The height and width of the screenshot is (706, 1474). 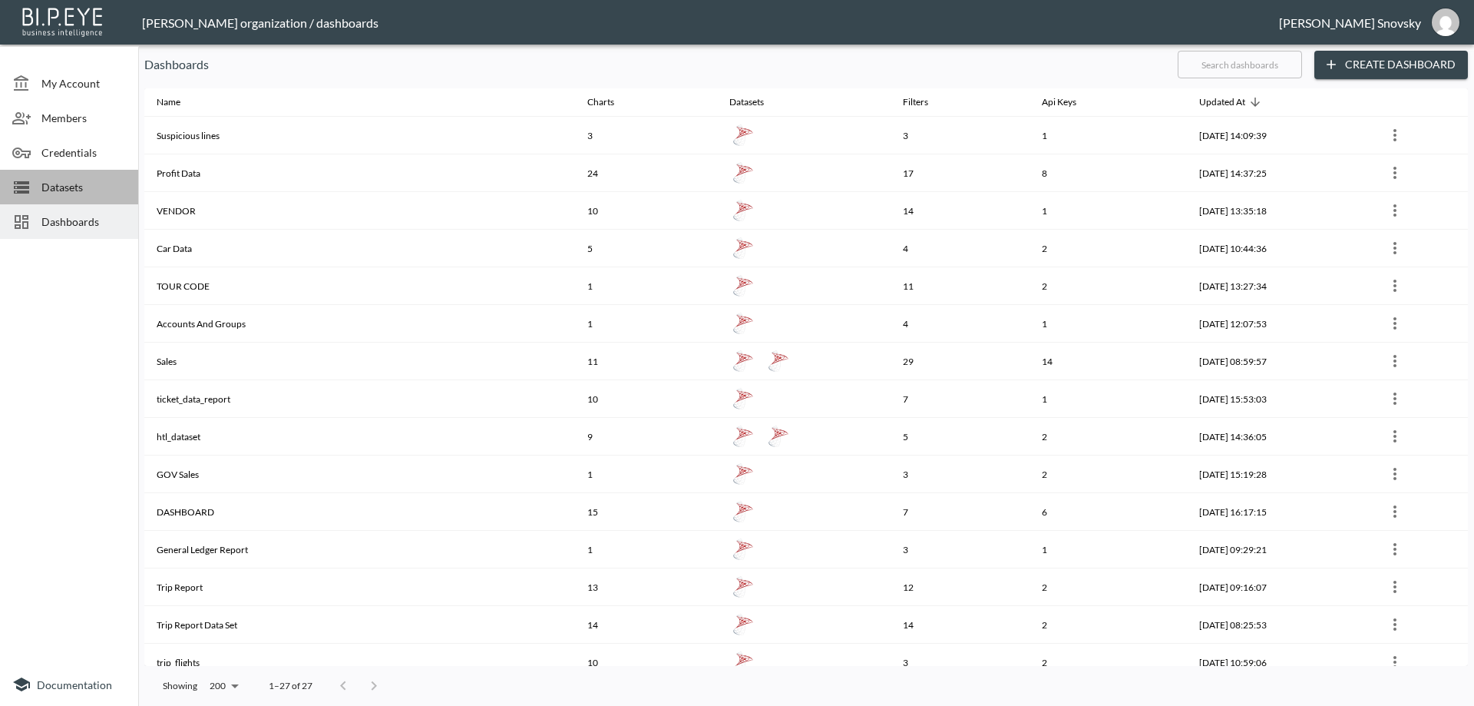 I want to click on th: Trip Report, so click(x=359, y=587).